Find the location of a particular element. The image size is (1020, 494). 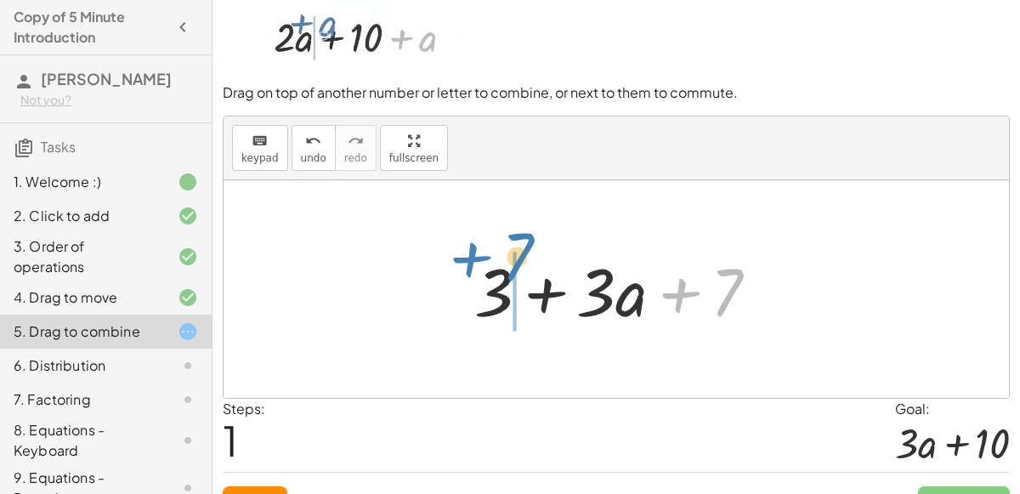

div: 3. Order of operations is located at coordinates (82, 257).